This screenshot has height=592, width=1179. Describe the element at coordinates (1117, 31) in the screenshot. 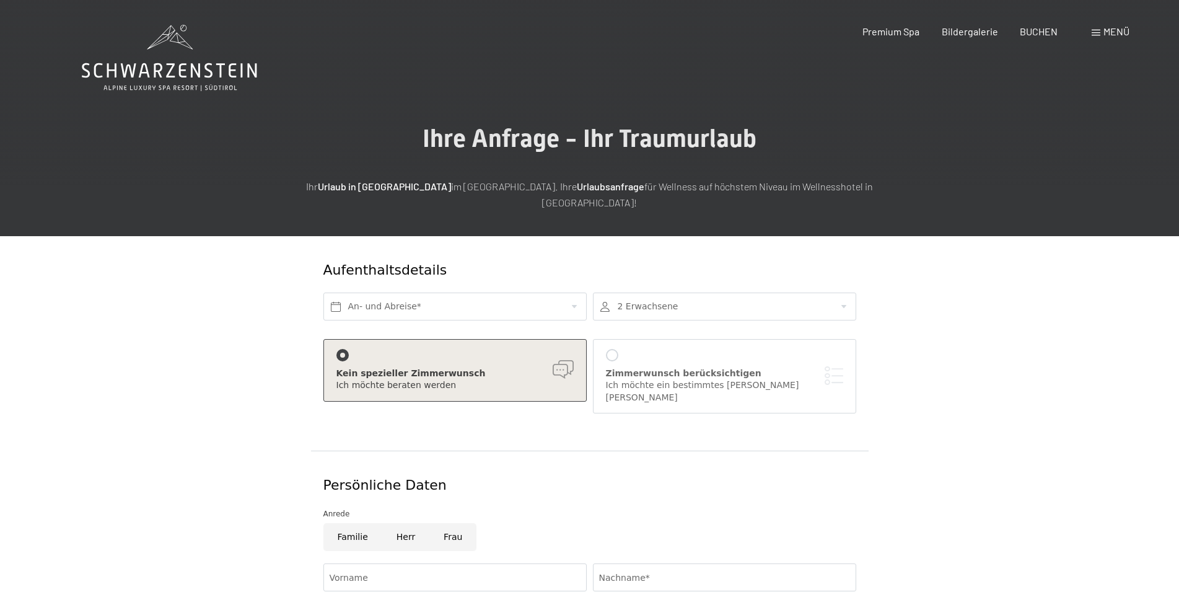

I see `span: Menü` at that location.